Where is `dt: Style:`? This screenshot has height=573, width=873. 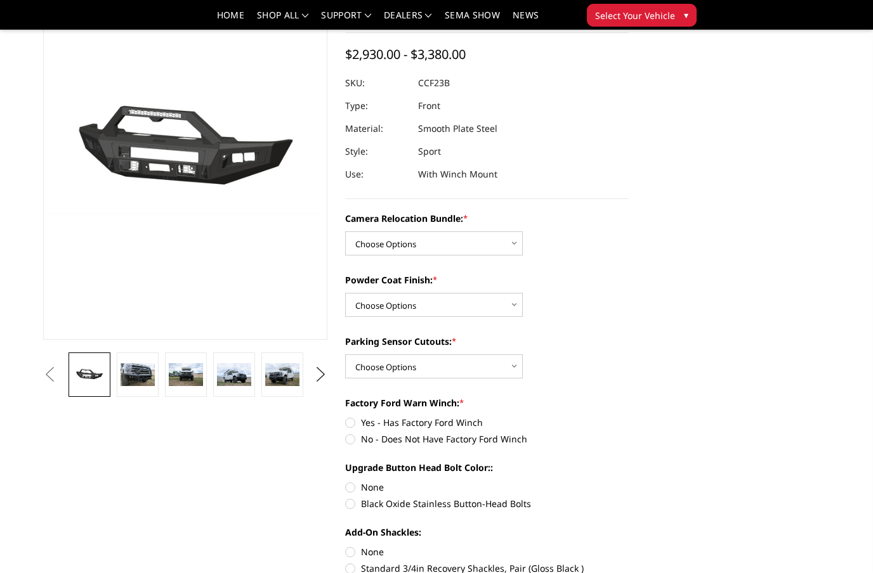
dt: Style: is located at coordinates (377, 152).